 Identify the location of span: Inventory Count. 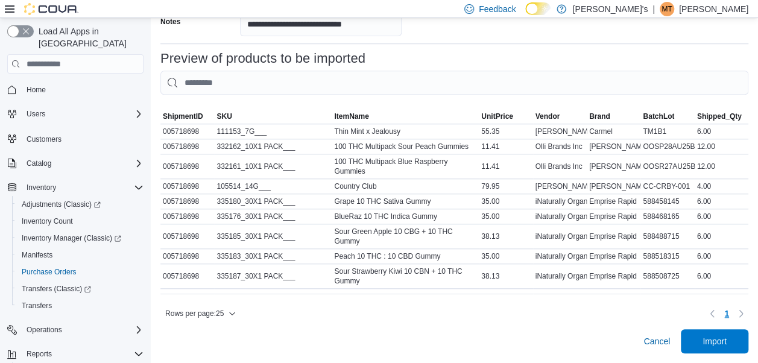
(47, 221).